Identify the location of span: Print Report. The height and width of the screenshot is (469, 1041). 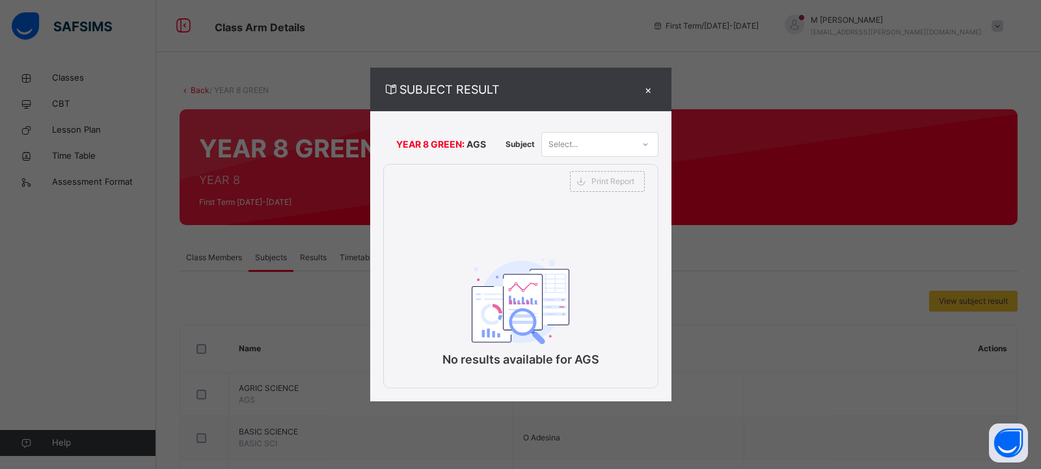
(613, 181).